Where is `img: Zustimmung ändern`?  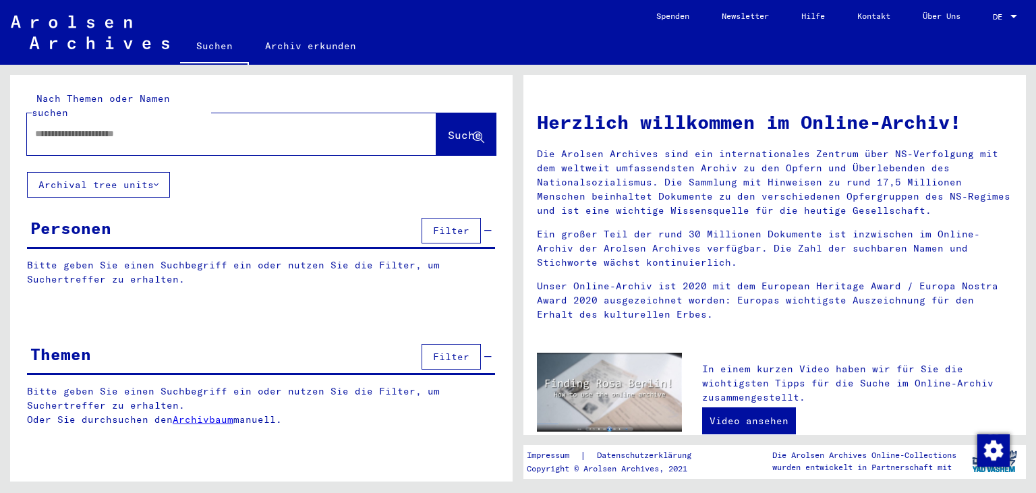
img: Zustimmung ändern is located at coordinates (993, 451).